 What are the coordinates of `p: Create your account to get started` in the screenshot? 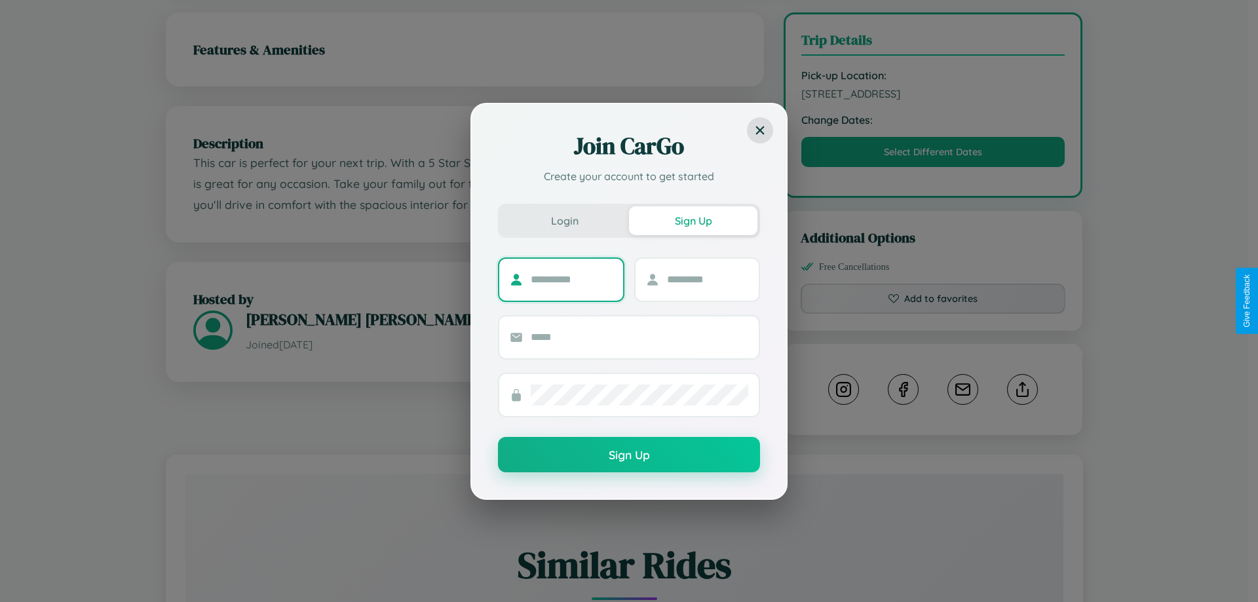 It's located at (629, 176).